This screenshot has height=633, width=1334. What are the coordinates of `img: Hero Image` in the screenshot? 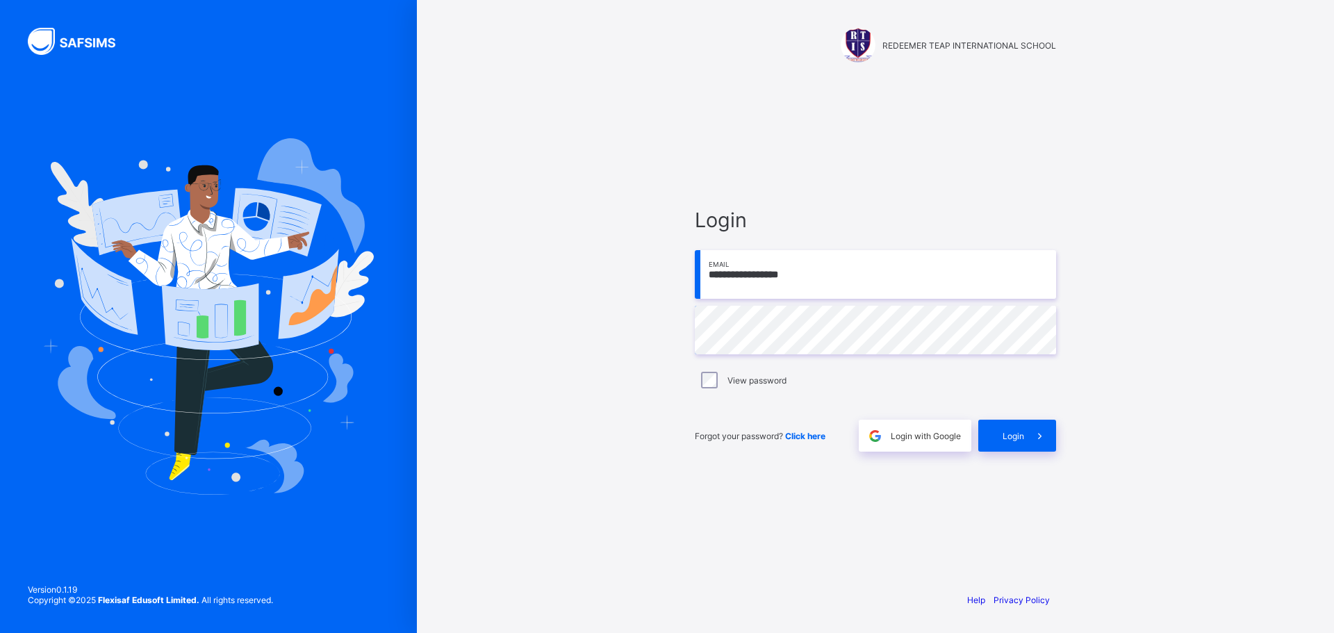 It's located at (208, 316).